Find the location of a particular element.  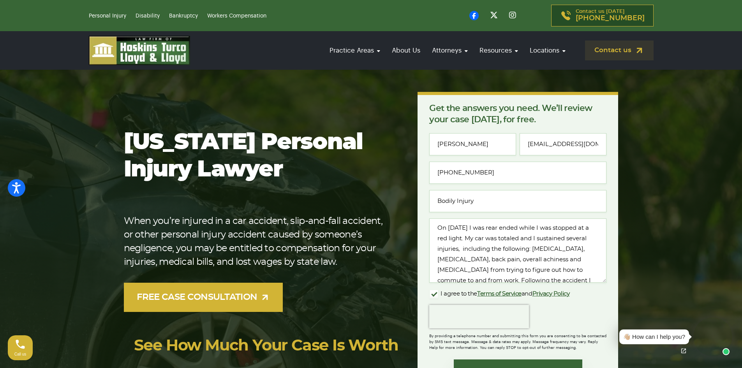

div: 👋🏼 How can I help you? is located at coordinates (654, 337).